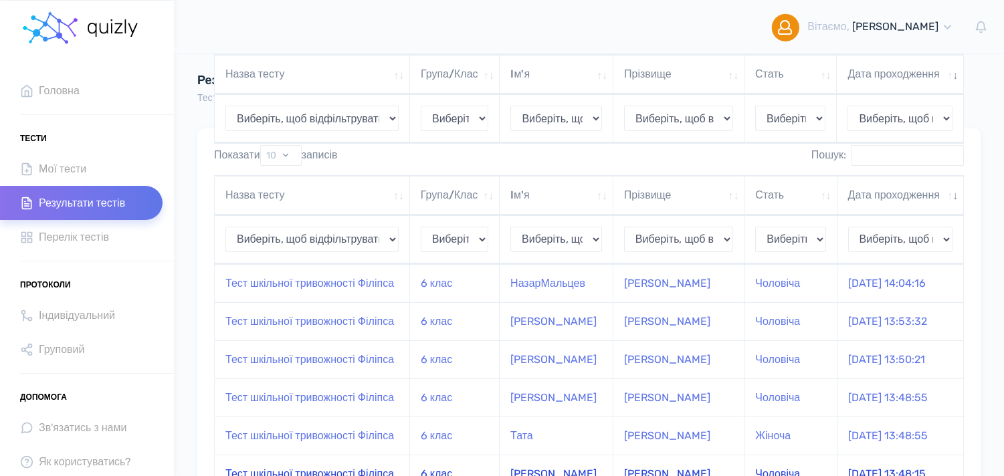 The height and width of the screenshot is (476, 1004). I want to click on span: Допомога, so click(43, 397).